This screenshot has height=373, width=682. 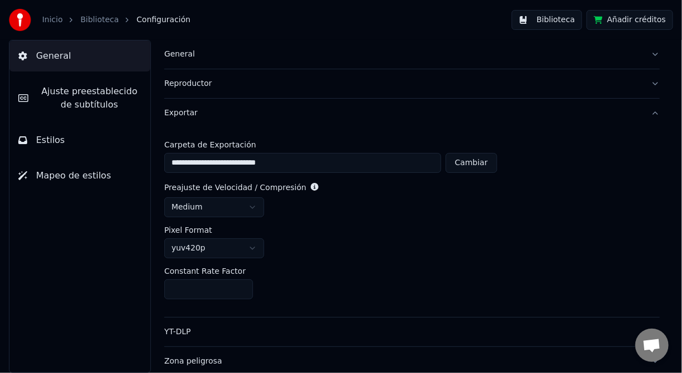 What do you see at coordinates (412, 84) in the screenshot?
I see `button: Reproductor` at bounding box center [412, 84].